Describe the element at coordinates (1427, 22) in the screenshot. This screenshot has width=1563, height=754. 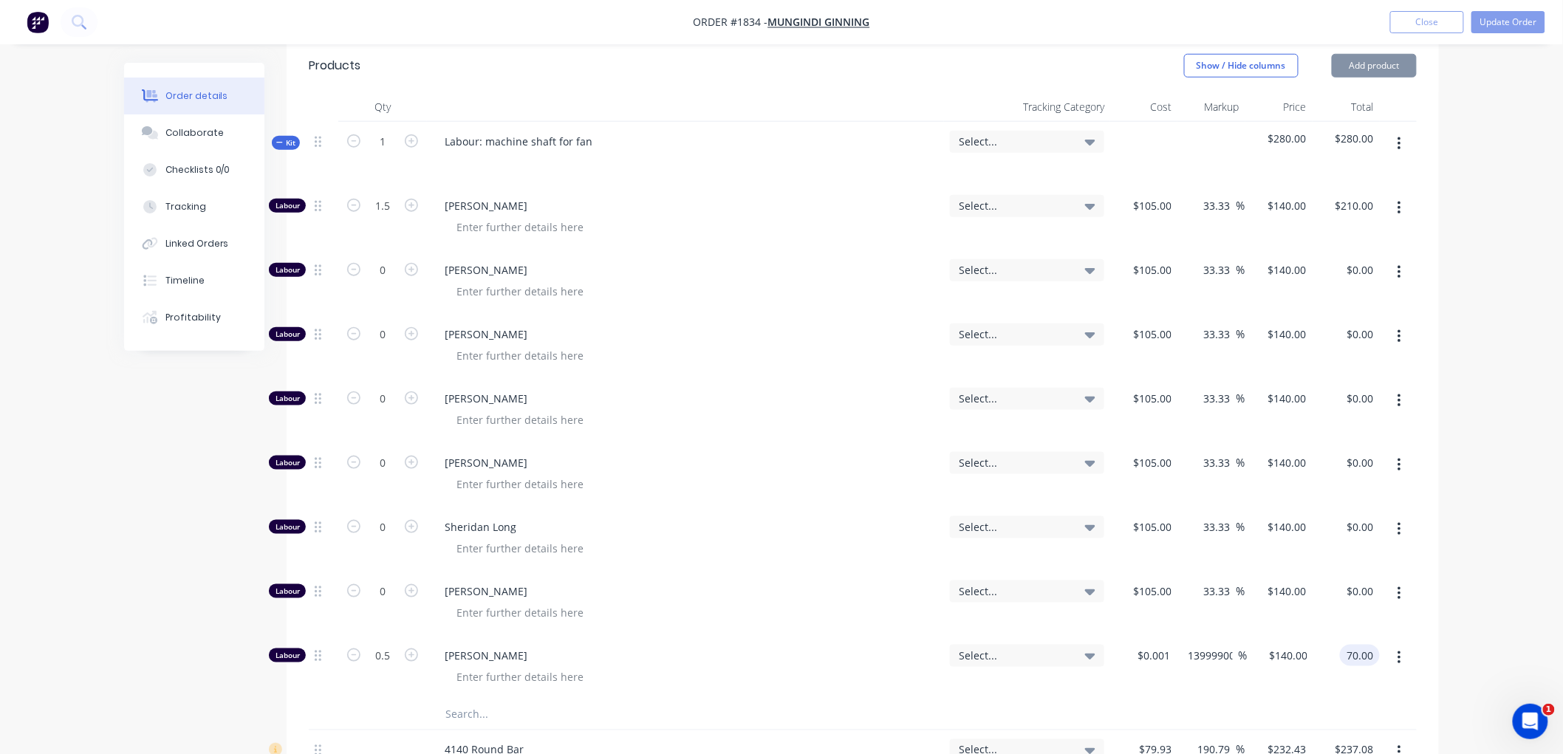
I see `button: Close` at that location.